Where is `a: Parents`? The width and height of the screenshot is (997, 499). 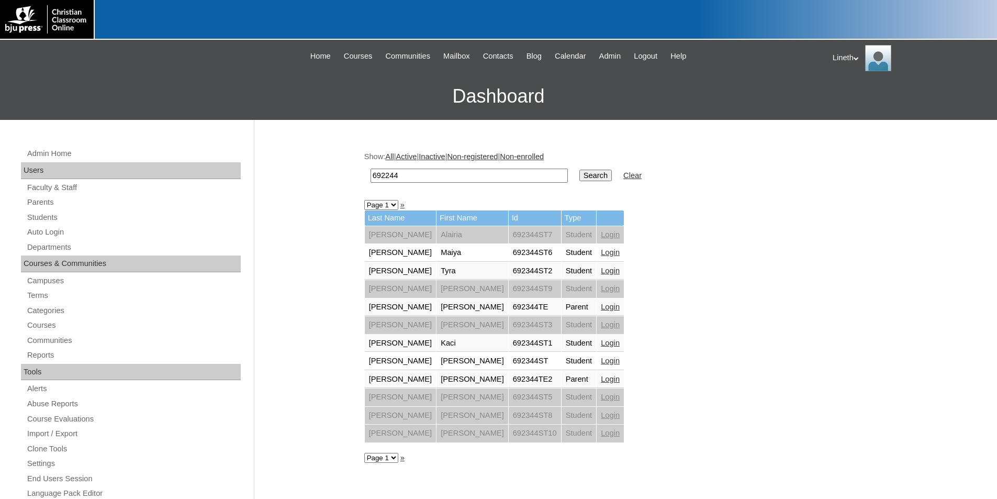 a: Parents is located at coordinates (133, 202).